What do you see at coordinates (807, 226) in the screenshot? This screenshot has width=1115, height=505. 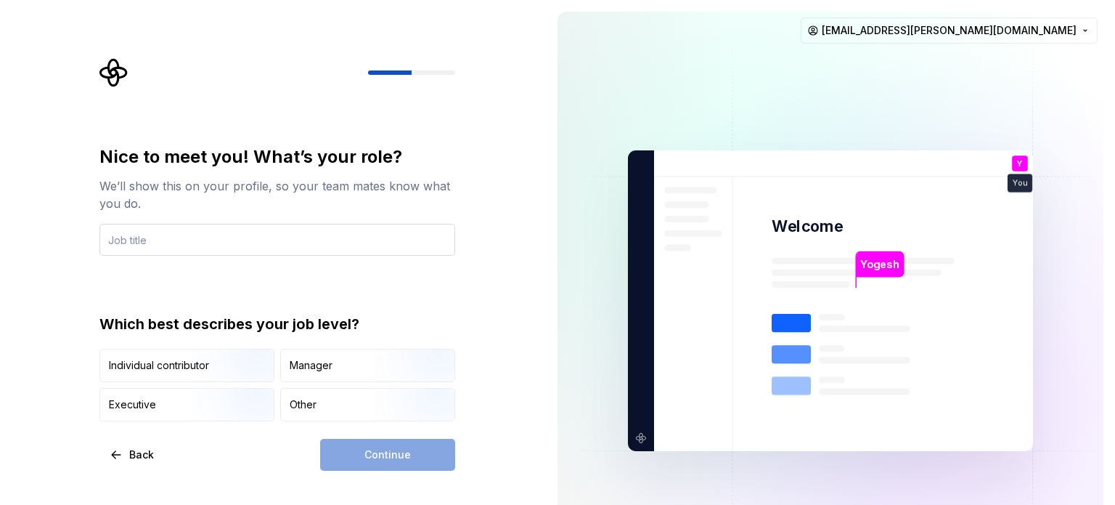 I see `p: Welcome` at bounding box center [807, 226].